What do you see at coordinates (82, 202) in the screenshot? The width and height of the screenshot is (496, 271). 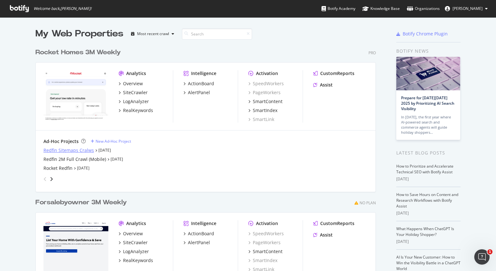 I see `a: Forsalebyowner 3M Weekly` at bounding box center [82, 202].